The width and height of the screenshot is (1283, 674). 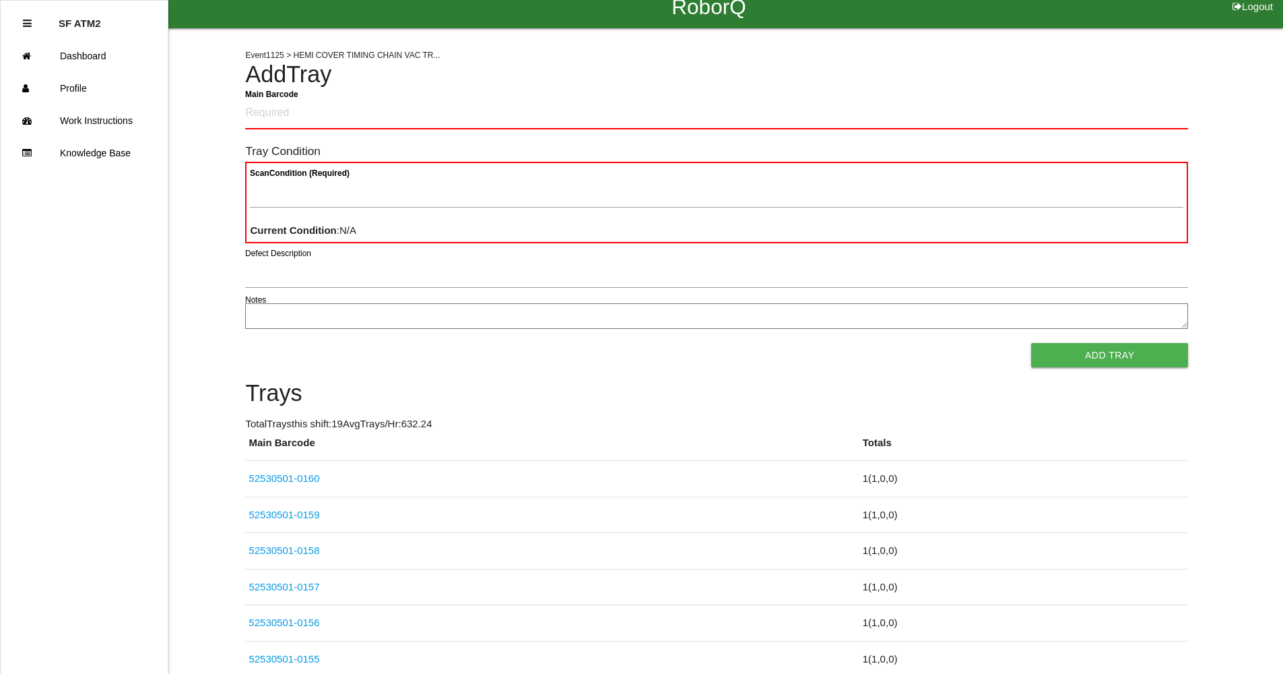 What do you see at coordinates (284, 550) in the screenshot?
I see `a: 52530501-0158` at bounding box center [284, 550].